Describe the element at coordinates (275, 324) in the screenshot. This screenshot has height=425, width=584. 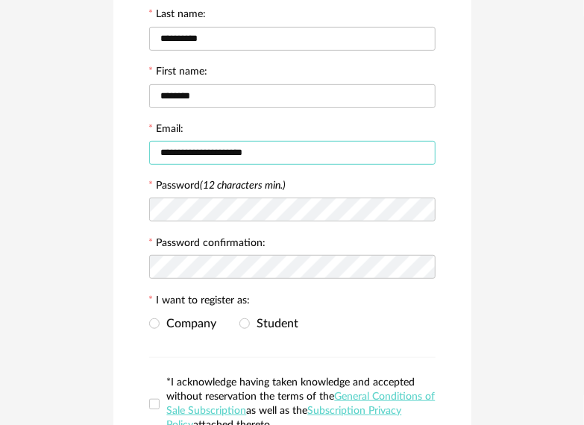
I see `span: Student` at that location.